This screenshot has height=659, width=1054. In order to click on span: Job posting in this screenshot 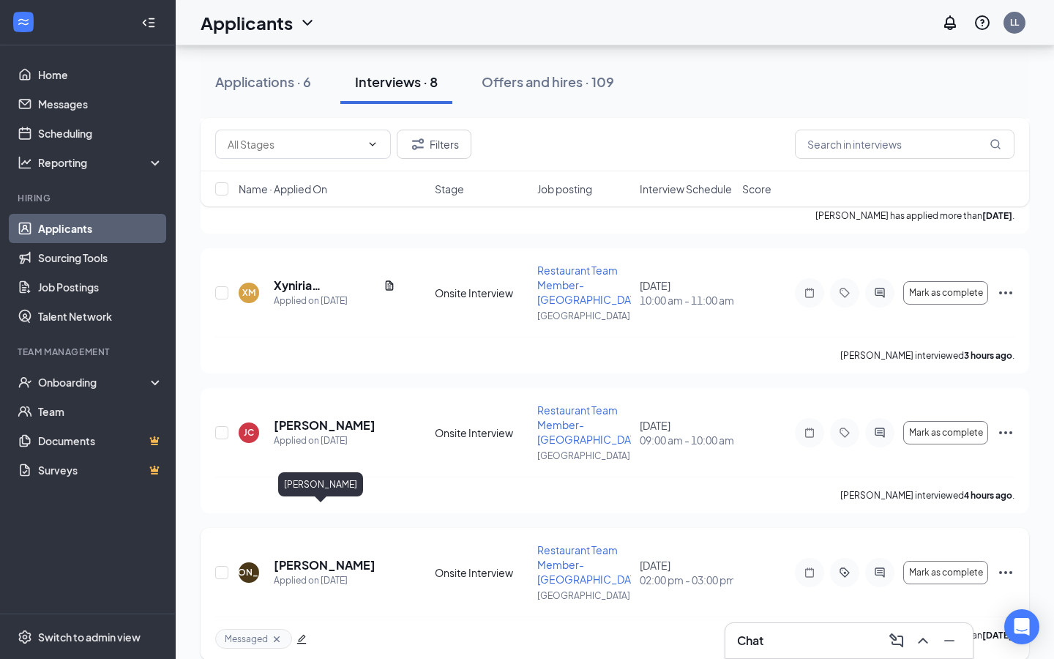, I will do `click(564, 189)`.